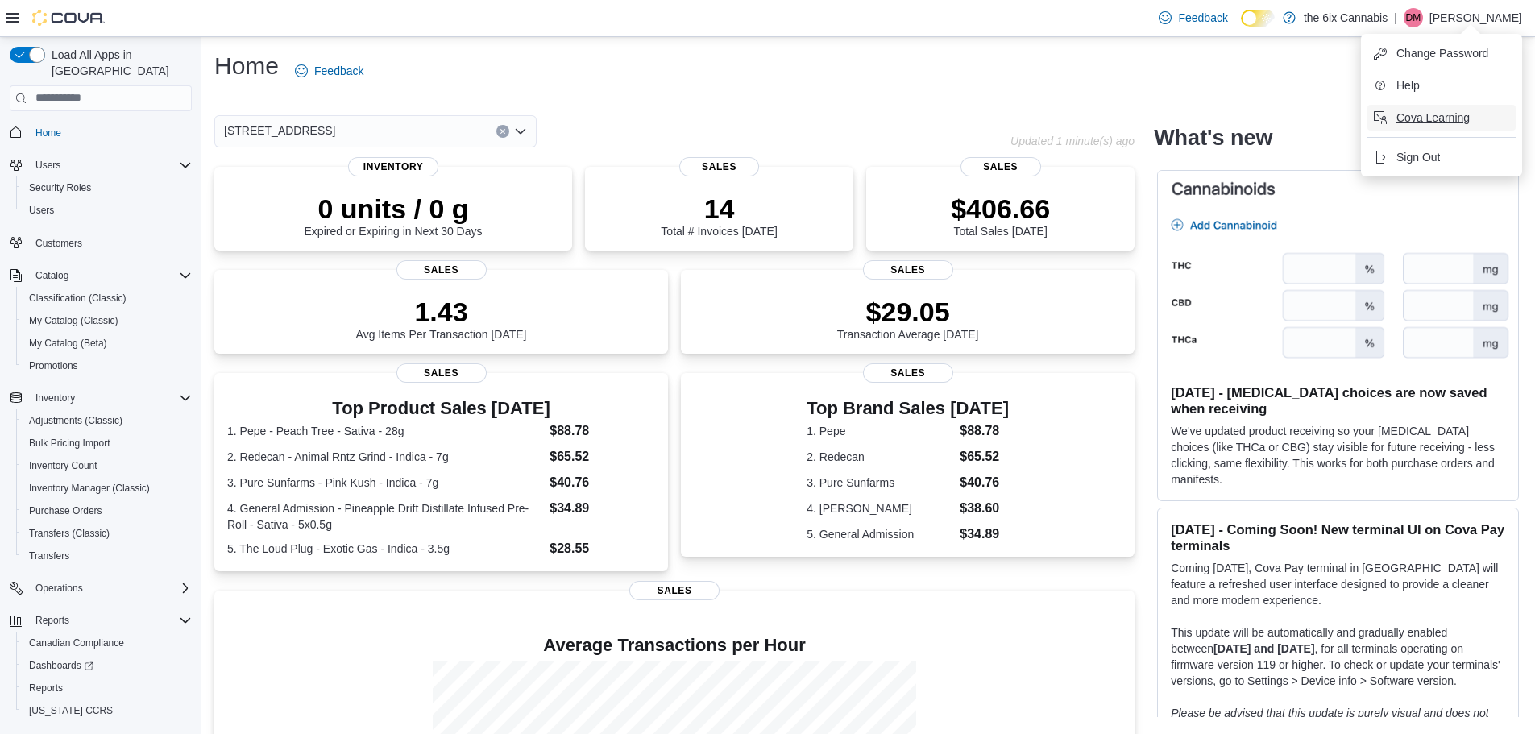 This screenshot has height=734, width=1535. I want to click on button: Inventory Manager (Classic), so click(107, 488).